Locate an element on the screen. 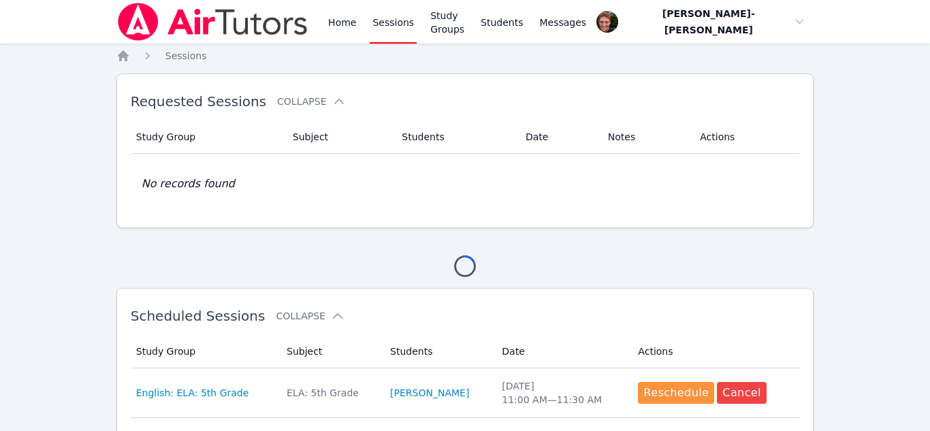 This screenshot has width=930, height=431. nav: Breadcrumb is located at coordinates (465, 56).